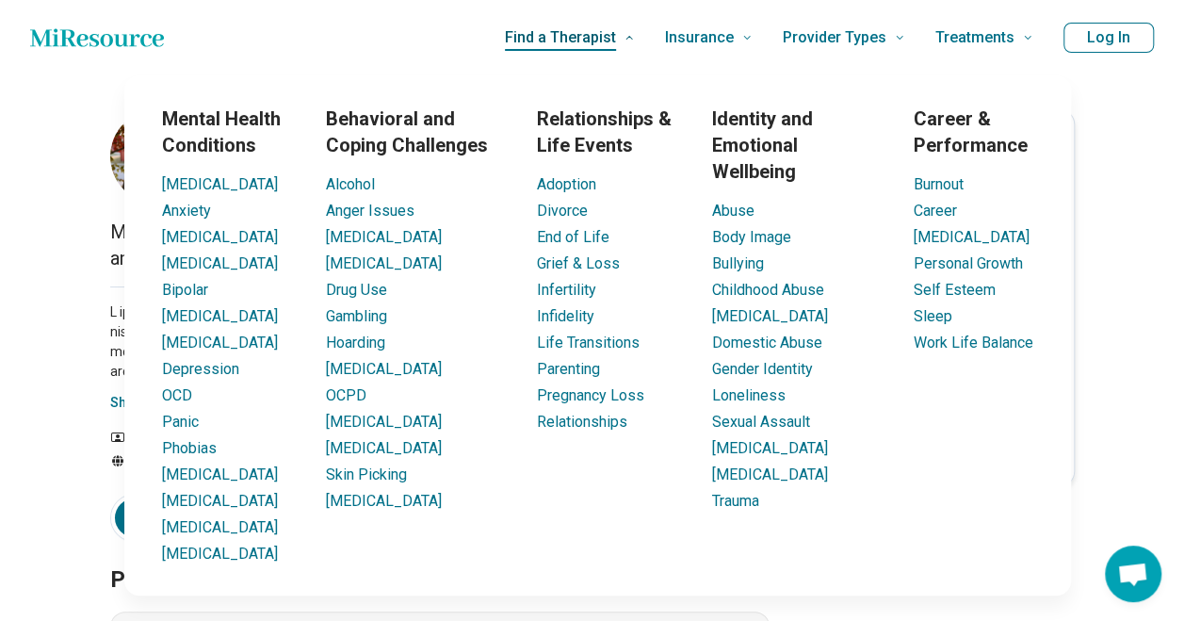 The image size is (1184, 621). I want to click on h3: Identity and Emotional Wellbeing, so click(797, 145).